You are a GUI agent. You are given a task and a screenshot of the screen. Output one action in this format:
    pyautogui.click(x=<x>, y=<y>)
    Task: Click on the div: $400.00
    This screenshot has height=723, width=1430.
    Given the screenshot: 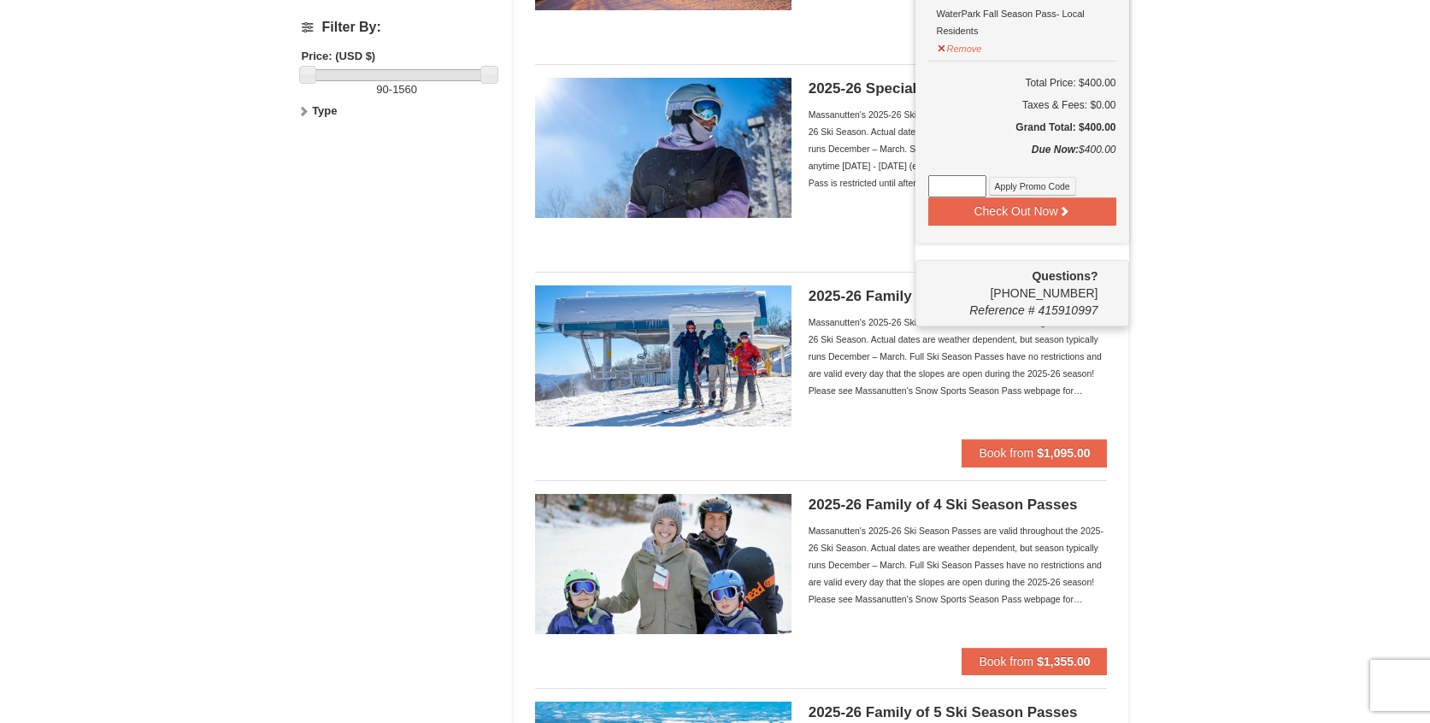 What is the action you would take?
    pyautogui.click(x=1022, y=158)
    